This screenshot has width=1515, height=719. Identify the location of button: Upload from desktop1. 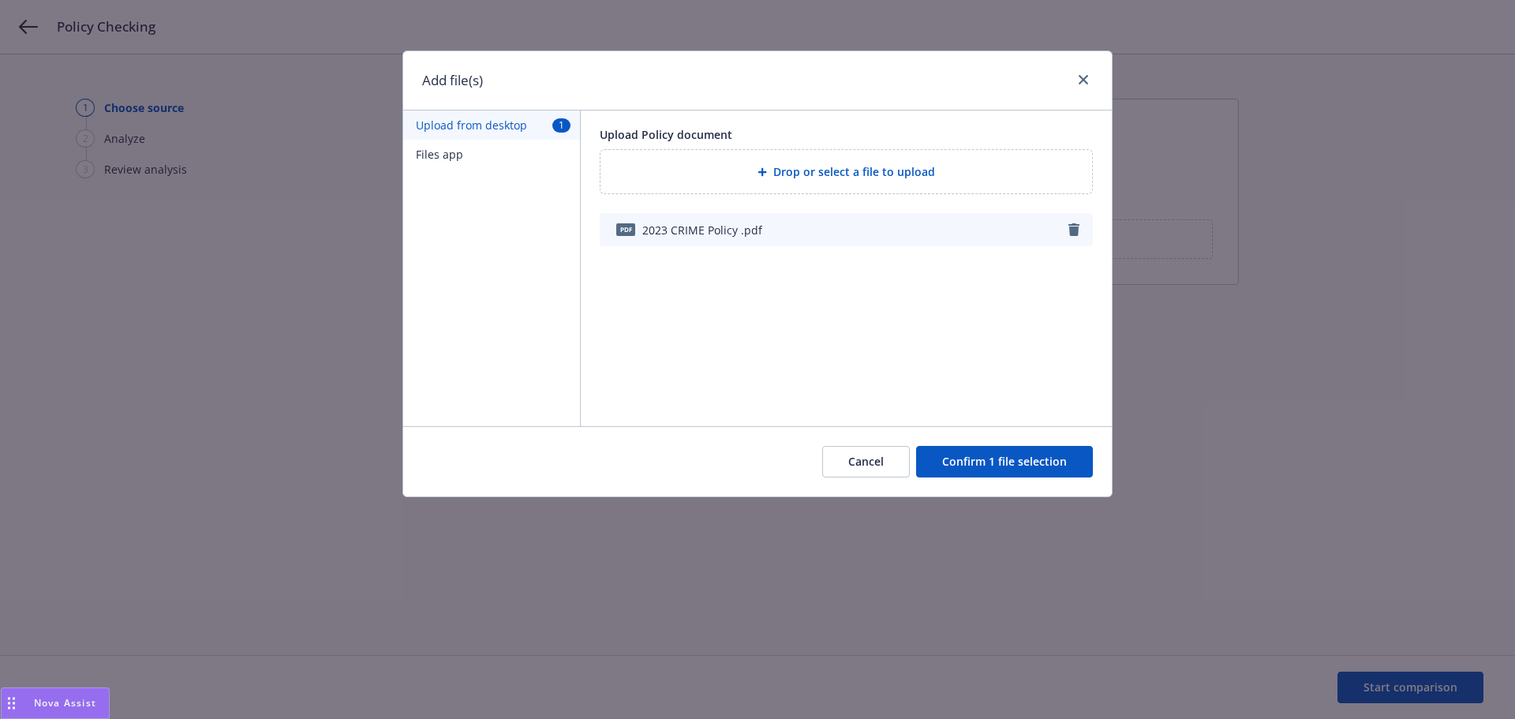
(492, 125).